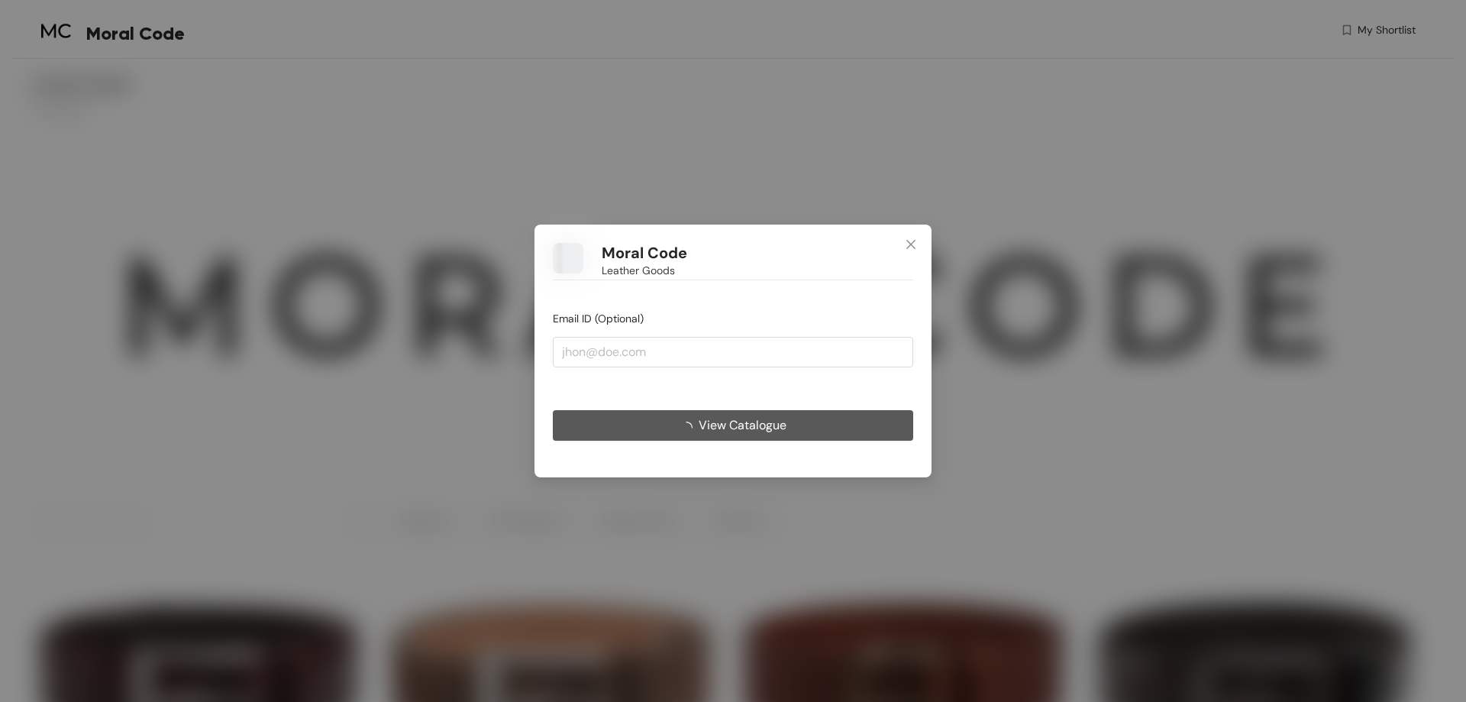 The width and height of the screenshot is (1466, 702). I want to click on img: Buyer Portal, so click(568, 258).